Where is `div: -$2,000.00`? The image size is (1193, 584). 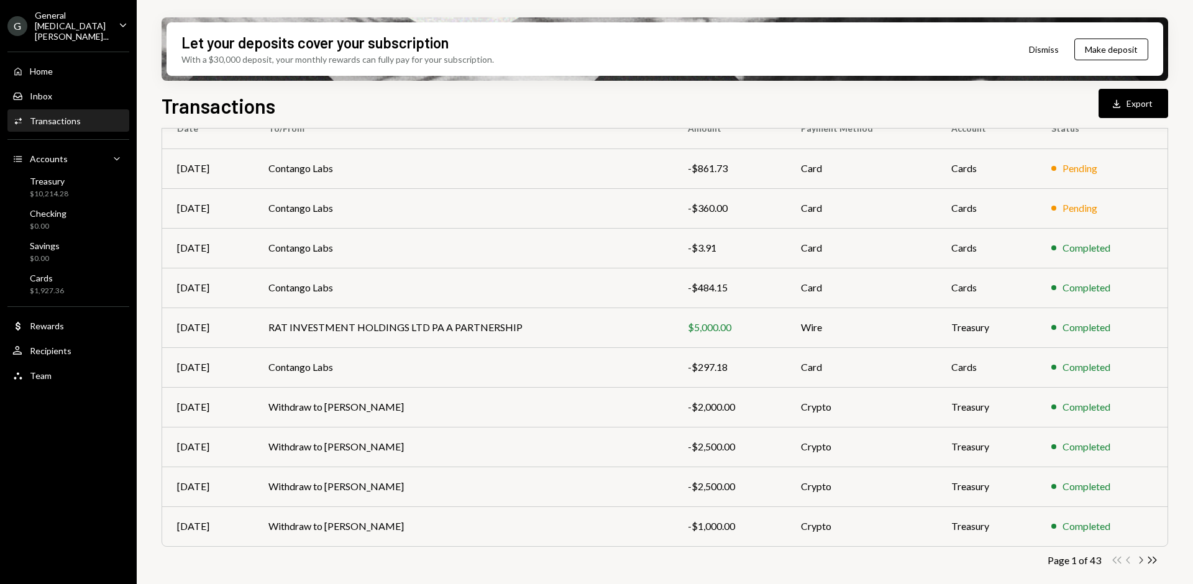 div: -$2,000.00 is located at coordinates (730, 407).